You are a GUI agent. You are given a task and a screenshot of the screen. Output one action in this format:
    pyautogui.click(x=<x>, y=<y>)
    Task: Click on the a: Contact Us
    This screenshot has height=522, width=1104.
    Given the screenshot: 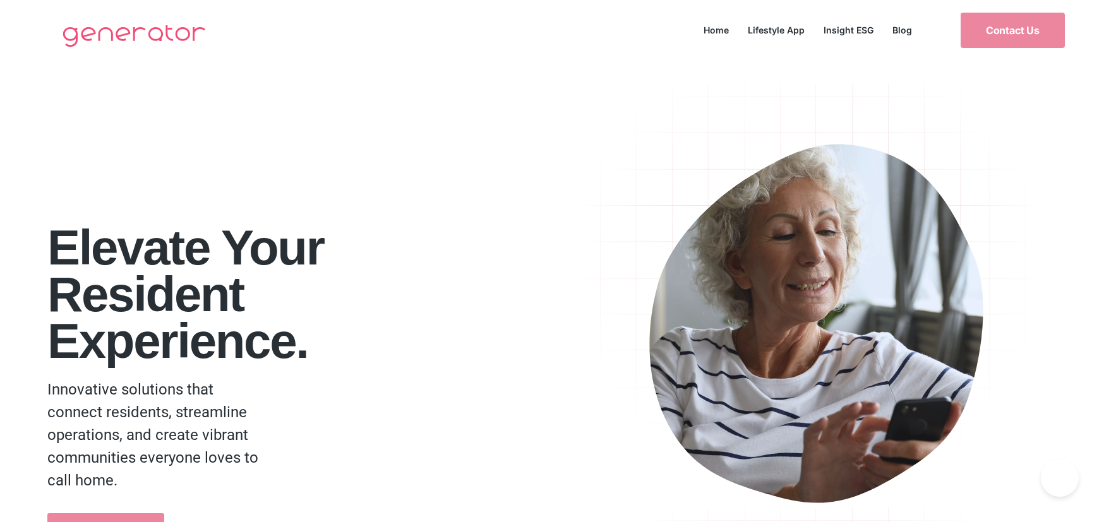 What is the action you would take?
    pyautogui.click(x=1013, y=30)
    